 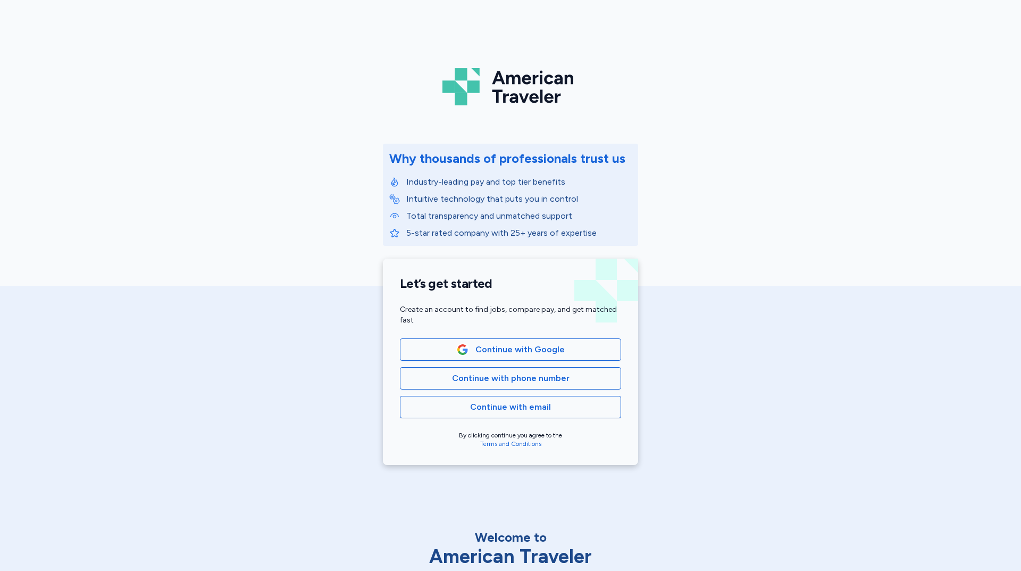 I want to click on h1: Let’s get started, so click(x=511, y=284).